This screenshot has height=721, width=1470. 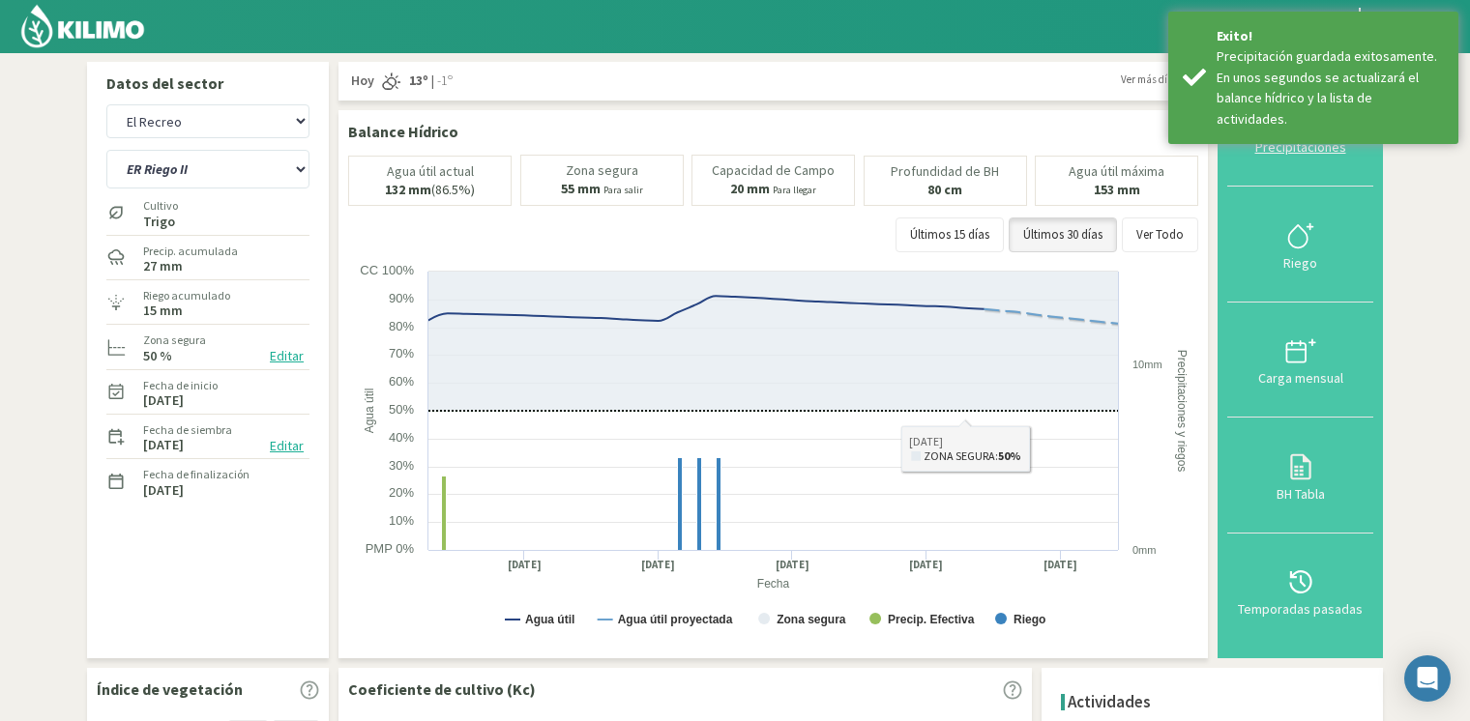 I want to click on text: Zona segura, so click(x=811, y=620).